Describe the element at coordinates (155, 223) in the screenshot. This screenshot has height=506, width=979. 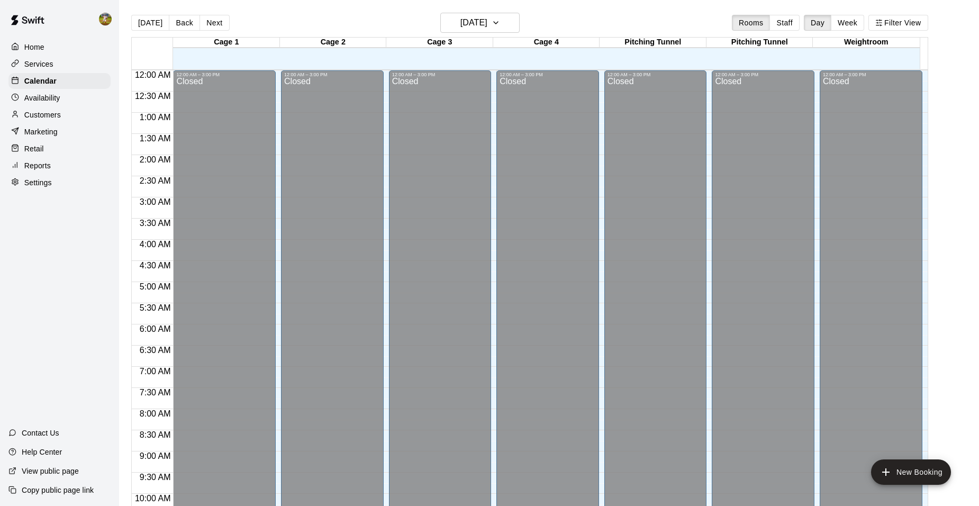
I see `span: 3:30 AM` at that location.